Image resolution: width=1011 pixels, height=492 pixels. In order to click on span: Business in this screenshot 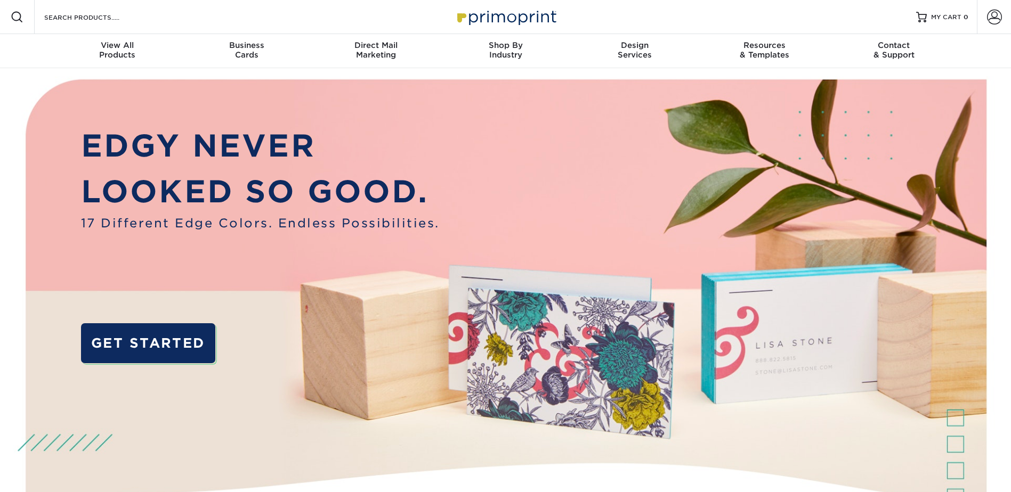, I will do `click(246, 45)`.